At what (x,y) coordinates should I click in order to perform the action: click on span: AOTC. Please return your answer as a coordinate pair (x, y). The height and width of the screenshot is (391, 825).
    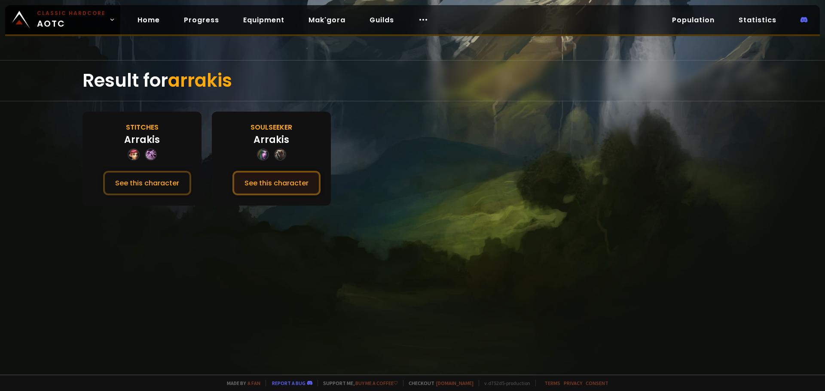
    Looking at the image, I should click on (71, 20).